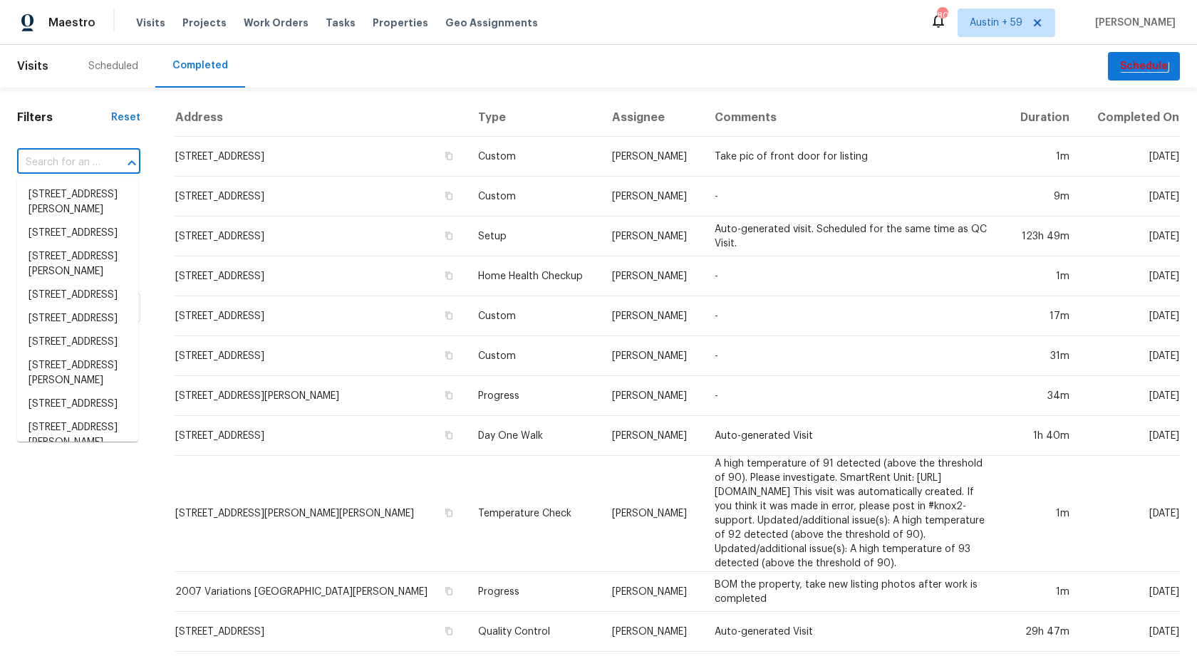 This screenshot has width=1197, height=661. I want to click on span: Projects, so click(205, 23).